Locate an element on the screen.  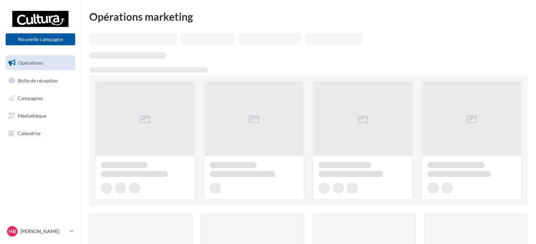
a: Calendrier is located at coordinates (40, 133).